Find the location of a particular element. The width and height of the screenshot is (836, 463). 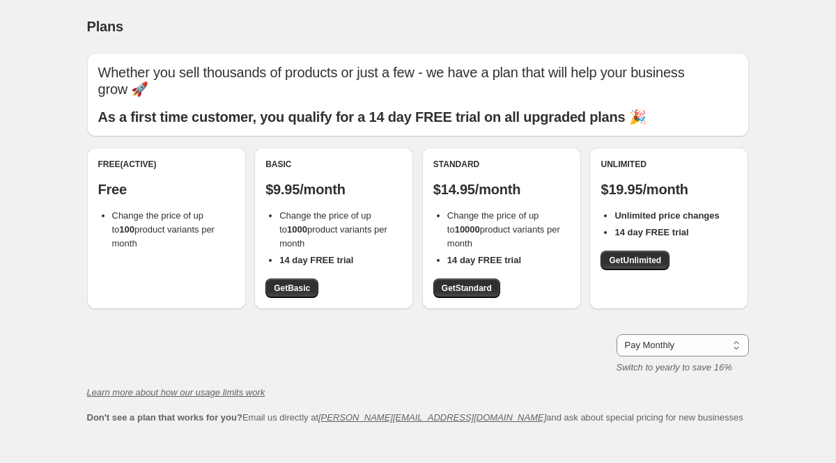

div: Basic is located at coordinates (334, 164).